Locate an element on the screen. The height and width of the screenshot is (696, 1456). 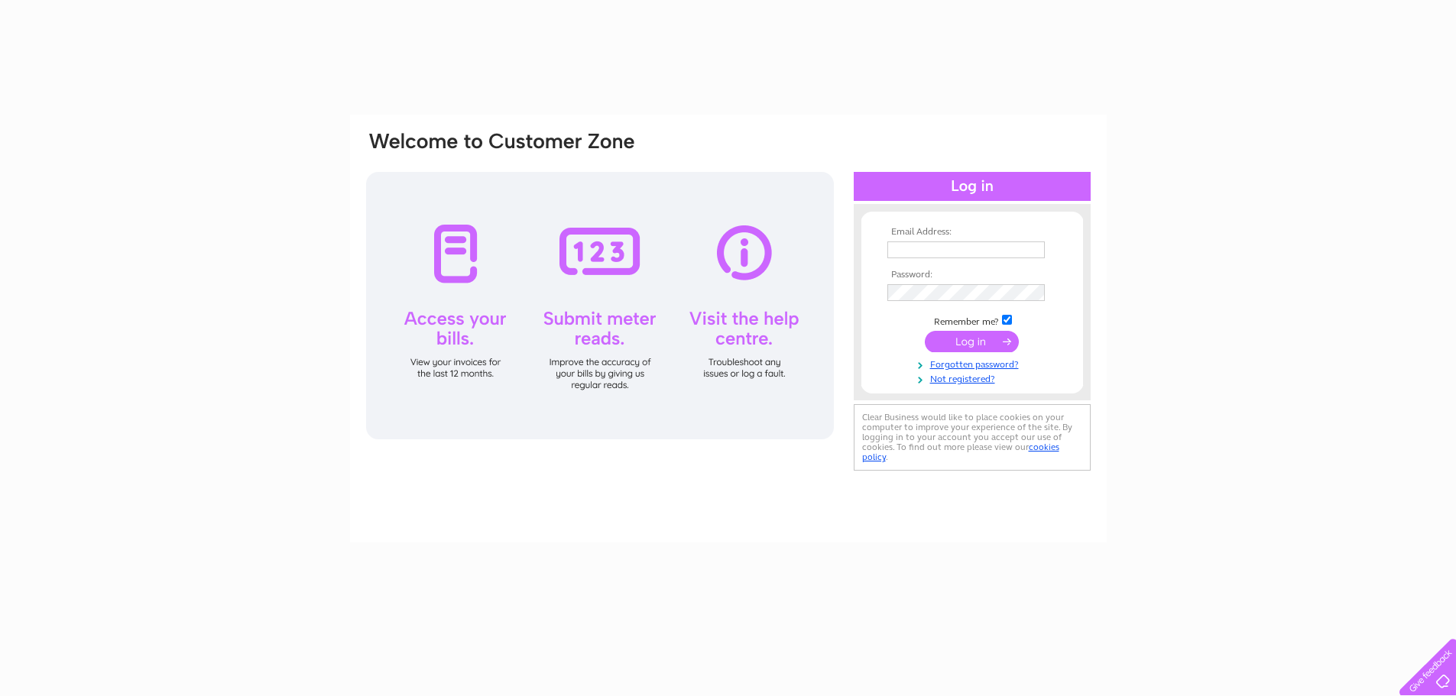
input: Submit is located at coordinates (971, 342).